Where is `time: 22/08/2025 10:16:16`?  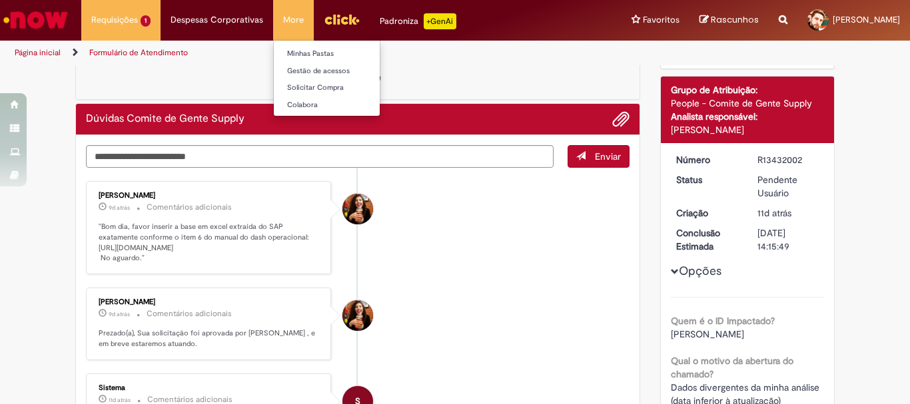
time: 22/08/2025 10:16:16 is located at coordinates (119, 208).